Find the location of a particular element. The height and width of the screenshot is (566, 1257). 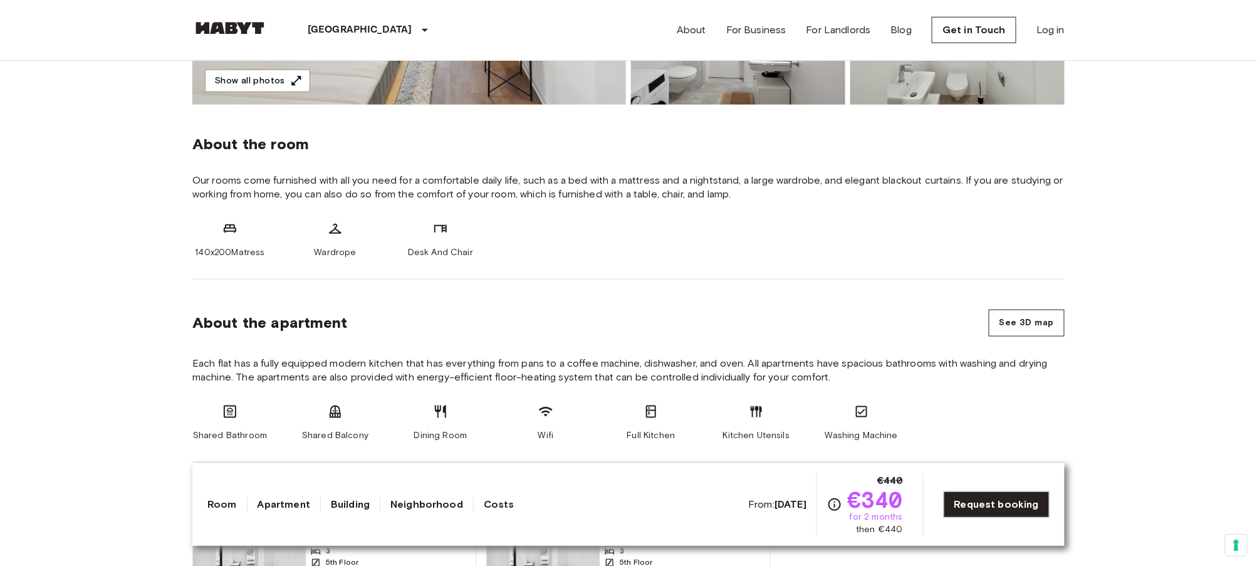

a: Room is located at coordinates (222, 504).